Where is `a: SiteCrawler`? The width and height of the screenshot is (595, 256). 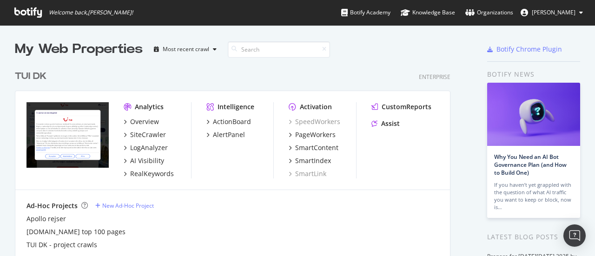 a: SiteCrawler is located at coordinates (145, 135).